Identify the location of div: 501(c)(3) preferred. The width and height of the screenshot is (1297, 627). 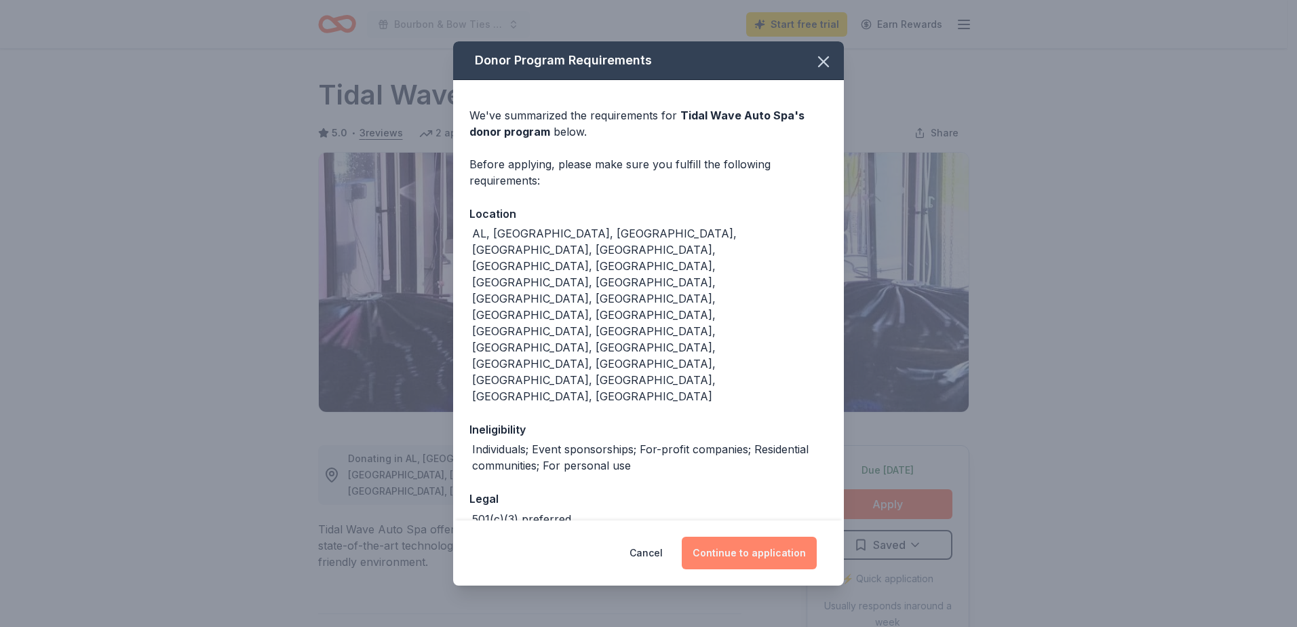
(522, 519).